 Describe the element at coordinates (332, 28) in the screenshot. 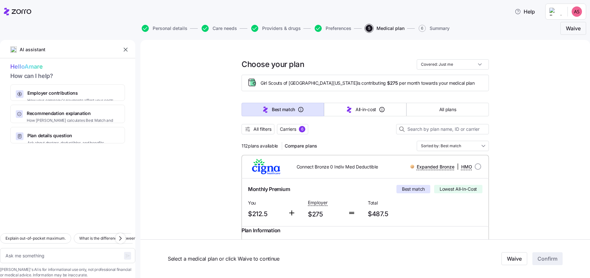

I see `a: Preferences` at that location.